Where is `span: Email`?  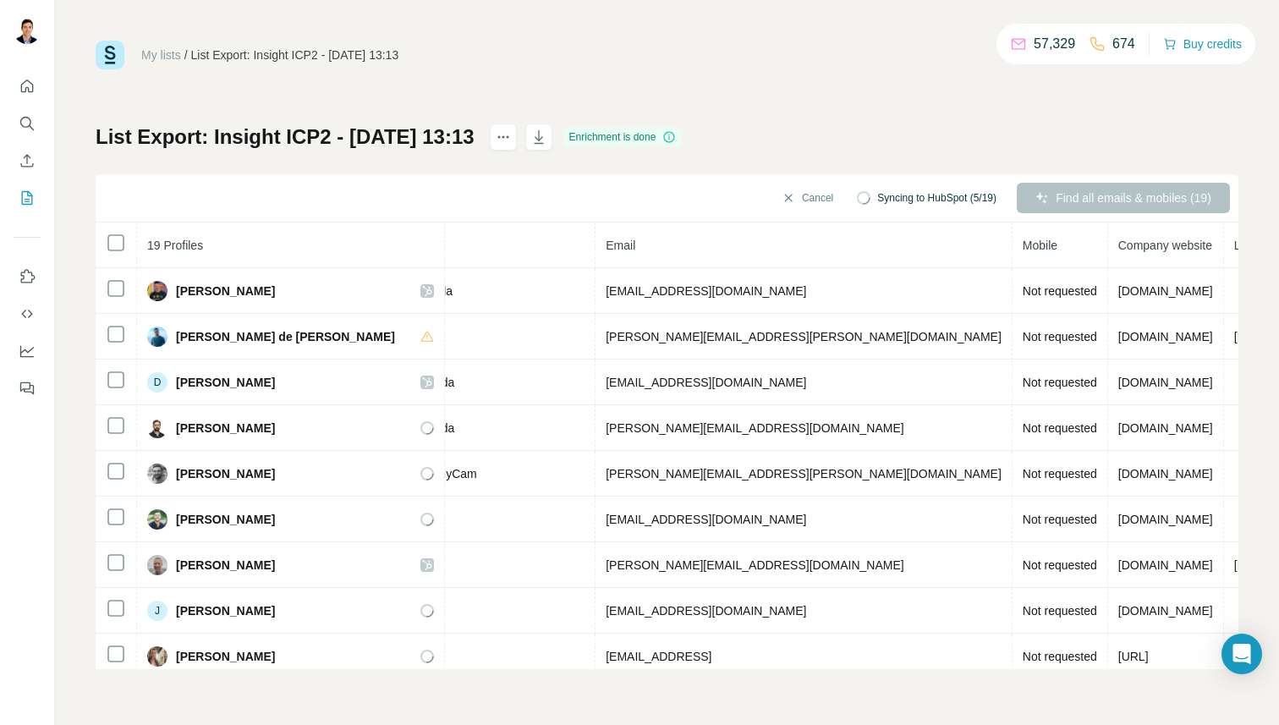 span: Email is located at coordinates (620, 245).